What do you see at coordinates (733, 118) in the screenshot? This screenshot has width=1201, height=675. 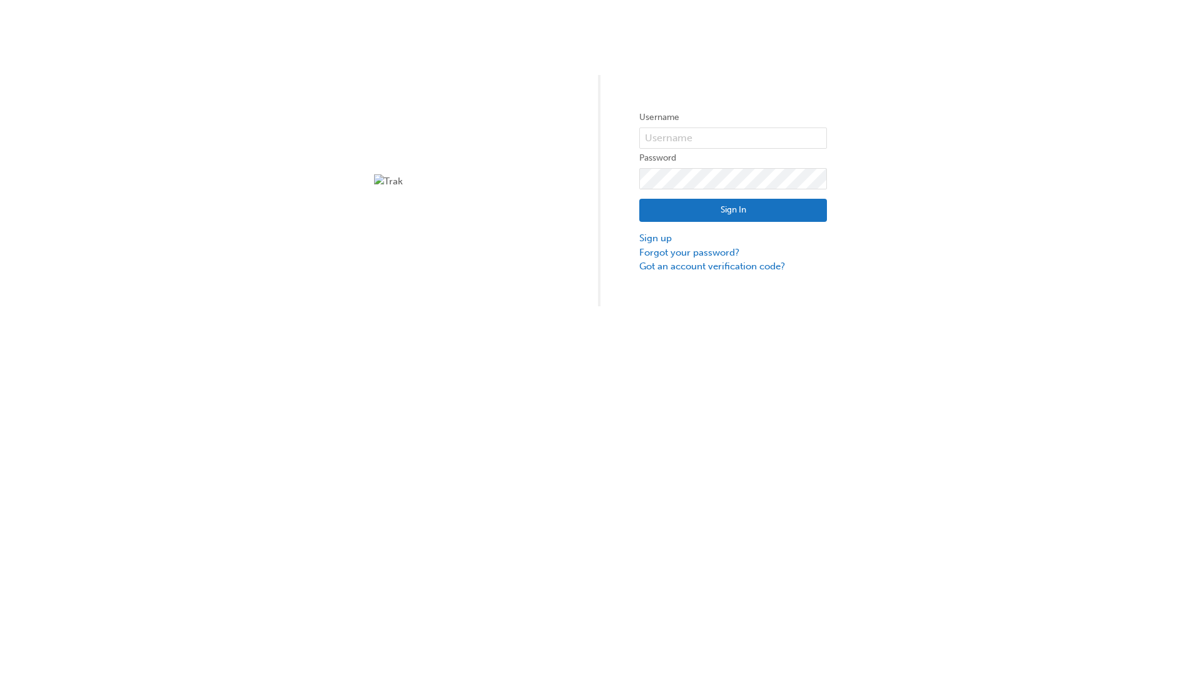 I see `label: Username` at bounding box center [733, 118].